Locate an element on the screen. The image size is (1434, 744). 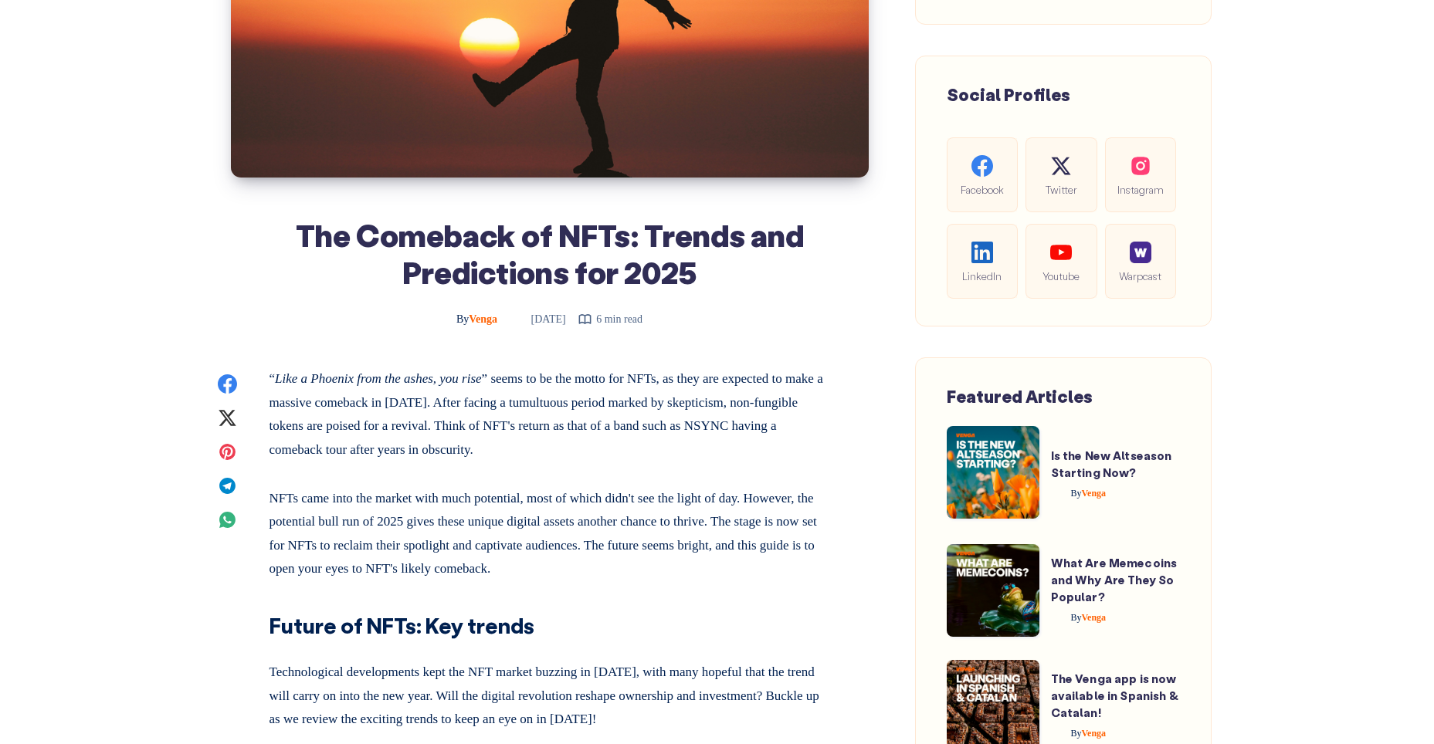
a: LinkedIn is located at coordinates (982, 261).